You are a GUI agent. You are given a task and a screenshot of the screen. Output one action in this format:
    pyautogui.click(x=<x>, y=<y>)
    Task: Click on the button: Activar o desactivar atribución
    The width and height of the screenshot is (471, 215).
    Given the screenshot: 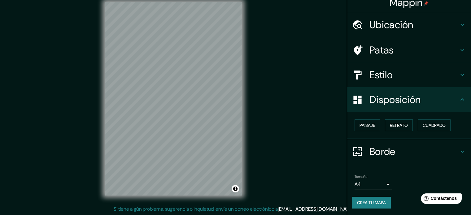 What is the action you would take?
    pyautogui.click(x=235, y=189)
    